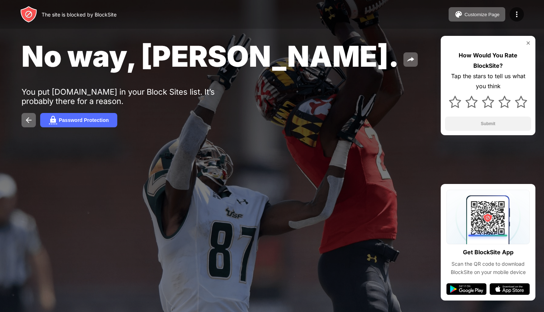  Describe the element at coordinates (517, 14) in the screenshot. I see `img: menu-icon.svg` at that location.